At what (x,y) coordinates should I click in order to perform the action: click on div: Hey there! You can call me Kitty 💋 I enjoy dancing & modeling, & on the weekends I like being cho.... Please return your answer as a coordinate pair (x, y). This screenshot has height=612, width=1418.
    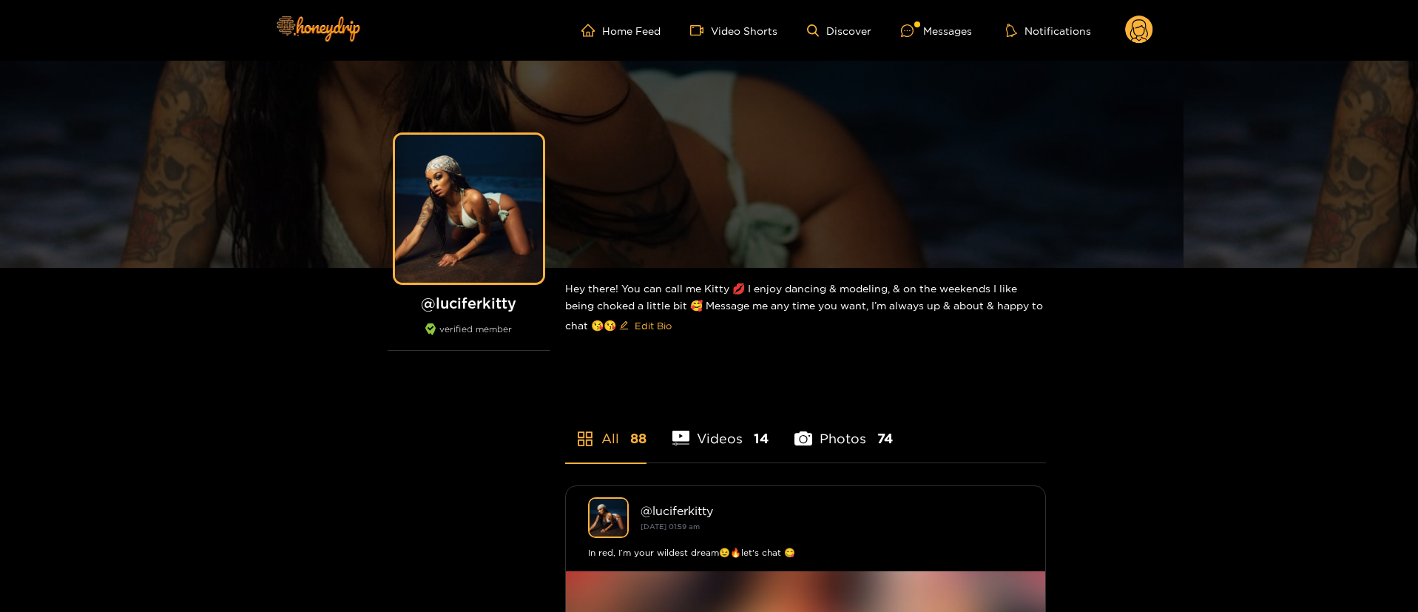
    Looking at the image, I should click on (805, 308).